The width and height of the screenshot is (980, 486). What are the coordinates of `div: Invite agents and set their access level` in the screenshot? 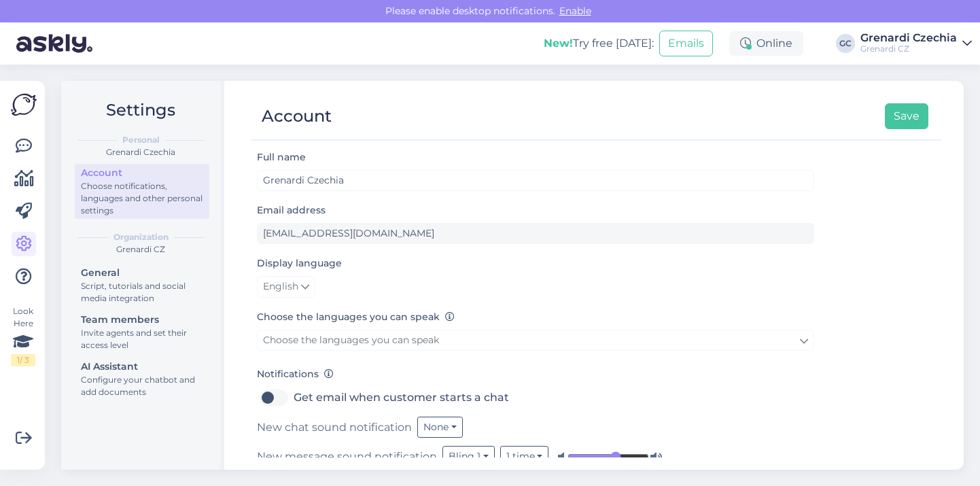 It's located at (142, 339).